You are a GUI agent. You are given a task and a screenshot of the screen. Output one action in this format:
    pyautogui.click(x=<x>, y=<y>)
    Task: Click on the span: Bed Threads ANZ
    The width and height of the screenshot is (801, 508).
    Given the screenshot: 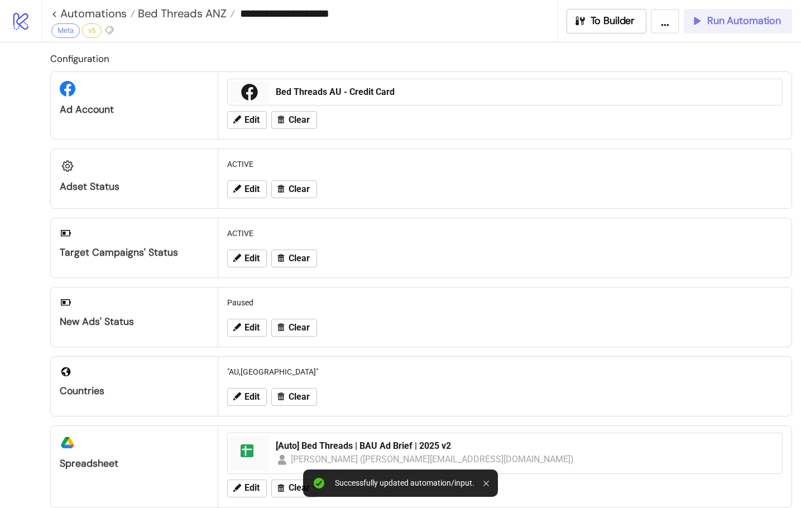 What is the action you would take?
    pyautogui.click(x=181, y=13)
    